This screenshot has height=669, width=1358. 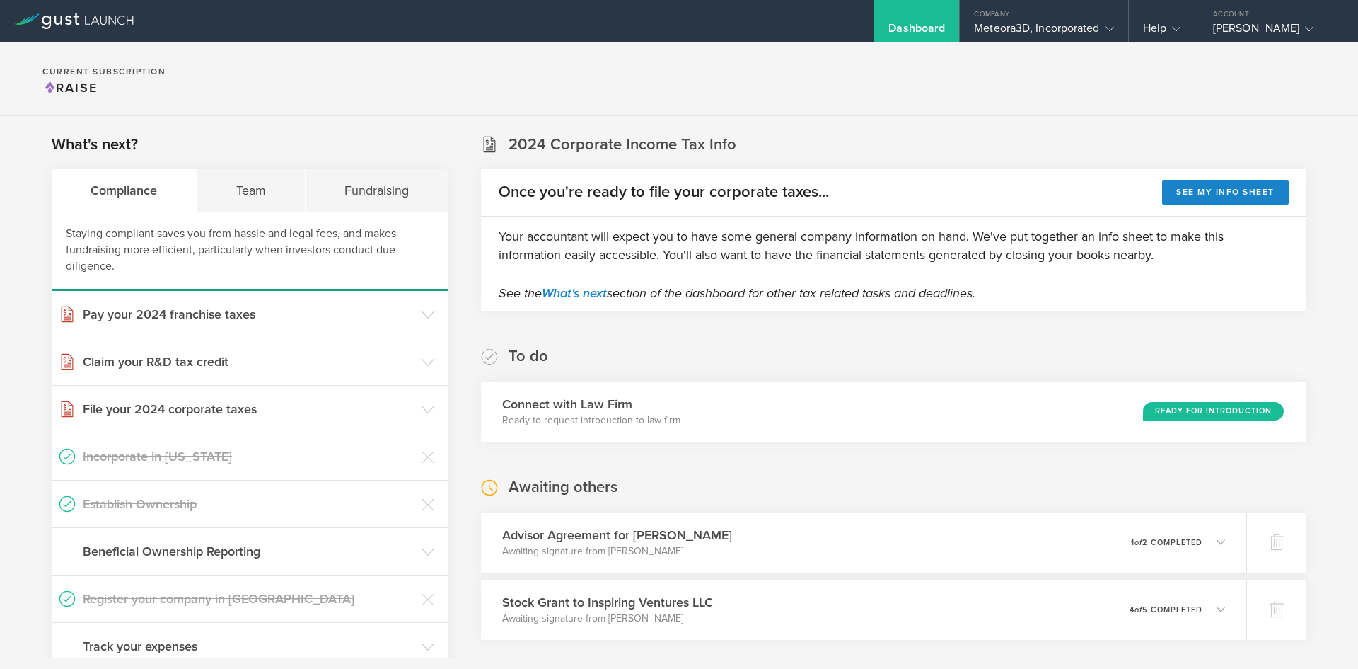 What do you see at coordinates (1213, 411) in the screenshot?
I see `div: Ready for Introduction` at bounding box center [1213, 411].